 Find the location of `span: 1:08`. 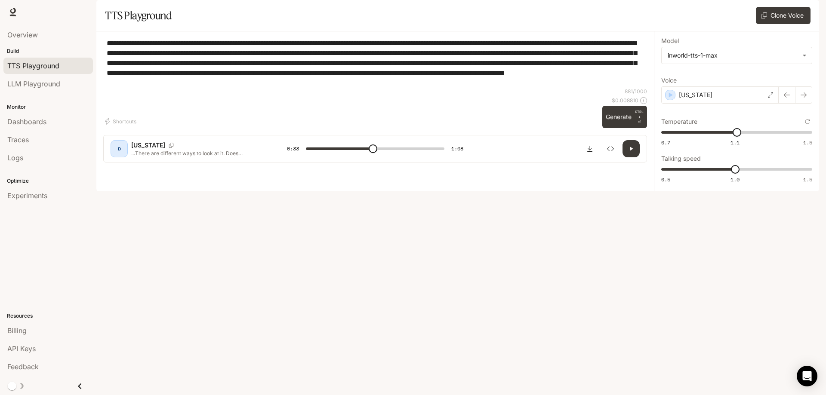

span: 1:08 is located at coordinates (457, 149).